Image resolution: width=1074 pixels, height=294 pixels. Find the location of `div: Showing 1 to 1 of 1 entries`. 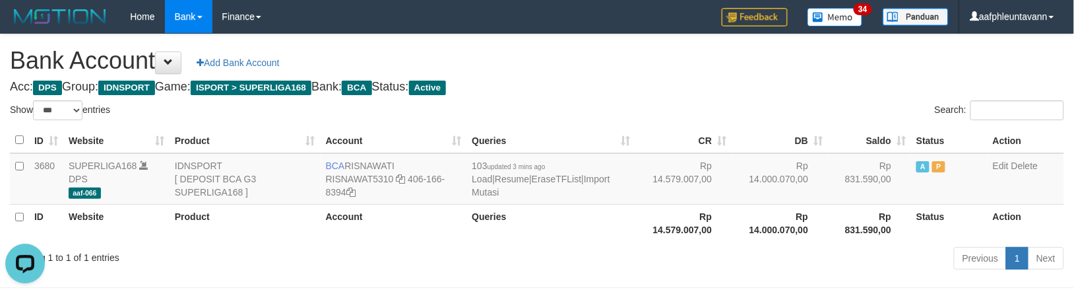

div: Showing 1 to 1 of 1 entries is located at coordinates (224, 255).